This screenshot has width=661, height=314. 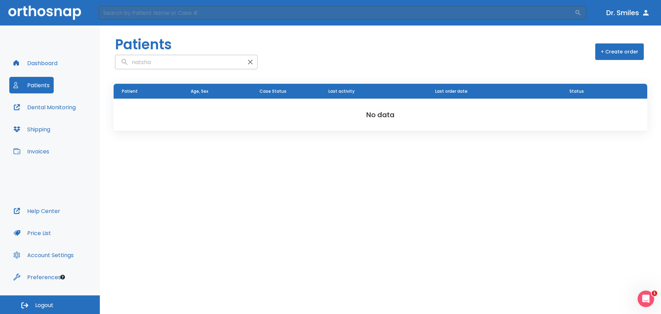 What do you see at coordinates (273, 91) in the screenshot?
I see `span: Case Status` at bounding box center [273, 91].